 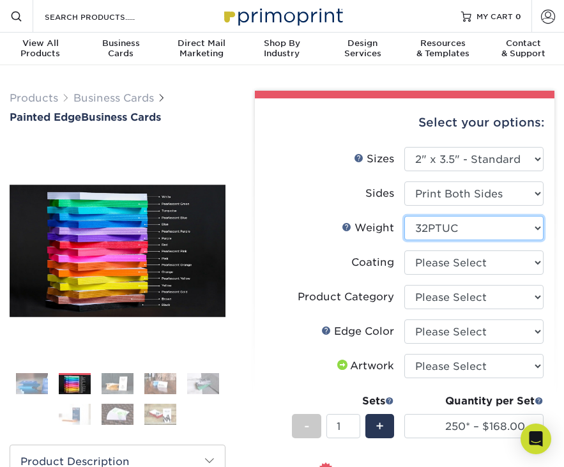 What do you see at coordinates (363, 43) in the screenshot?
I see `span: Design` at bounding box center [363, 43].